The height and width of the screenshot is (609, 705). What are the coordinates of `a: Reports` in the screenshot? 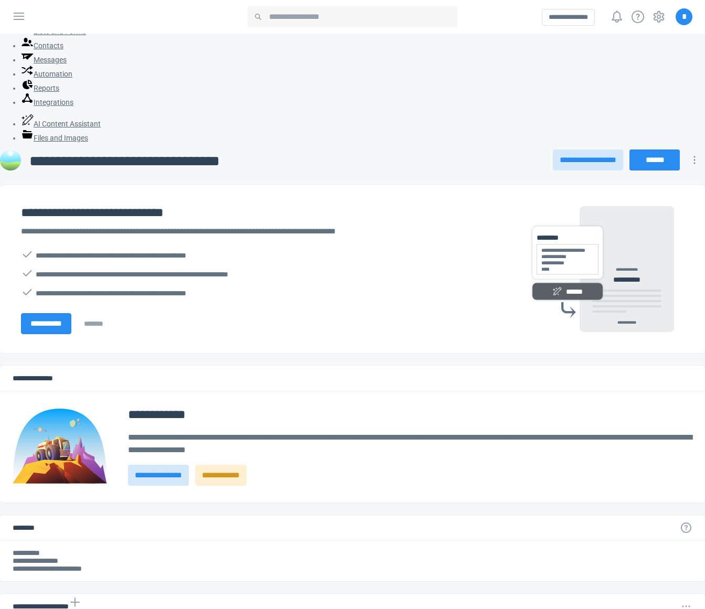 It's located at (40, 88).